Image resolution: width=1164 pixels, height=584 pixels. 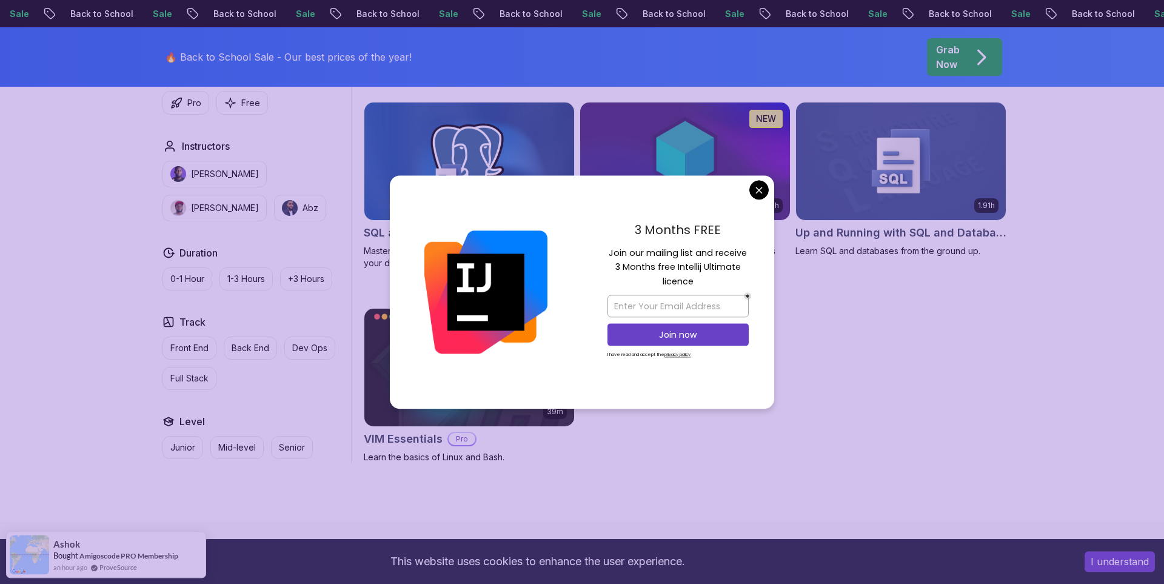 I want to click on h2: Up and Running with SQL and Databases, so click(x=901, y=233).